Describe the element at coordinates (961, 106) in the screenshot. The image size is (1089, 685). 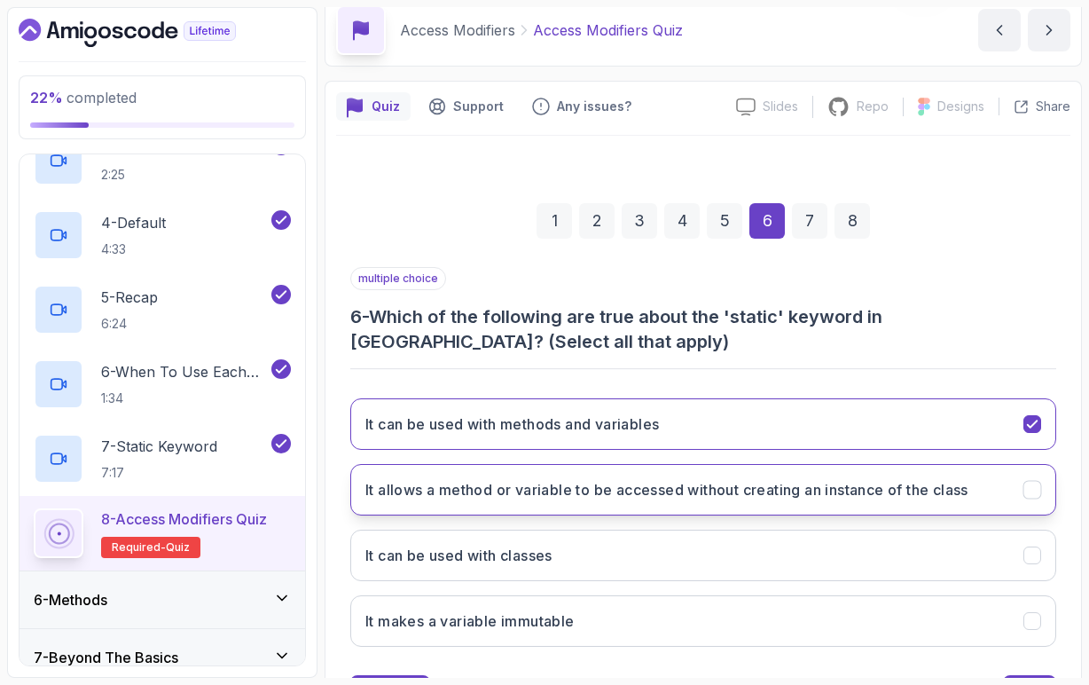
I see `p: Designs` at that location.